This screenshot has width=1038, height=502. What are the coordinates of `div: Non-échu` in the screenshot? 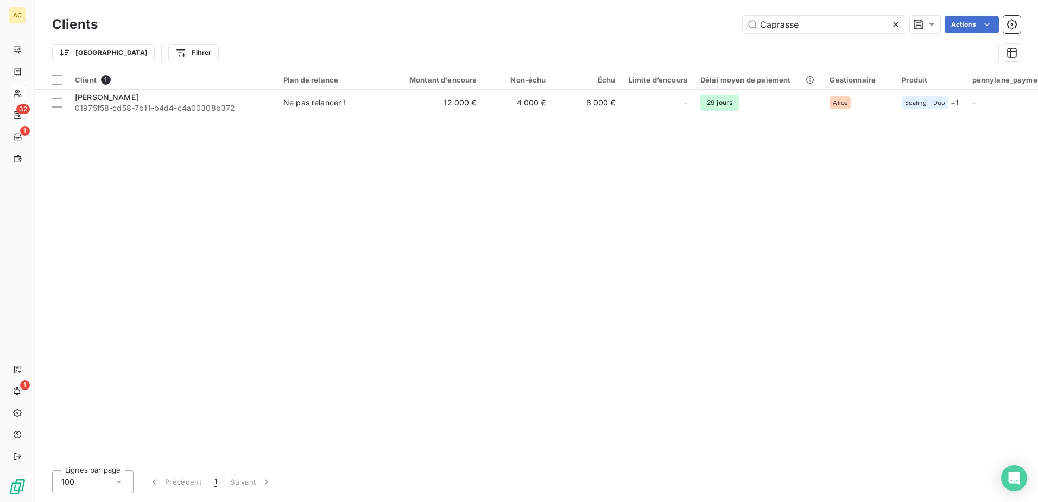 It's located at (518, 80).